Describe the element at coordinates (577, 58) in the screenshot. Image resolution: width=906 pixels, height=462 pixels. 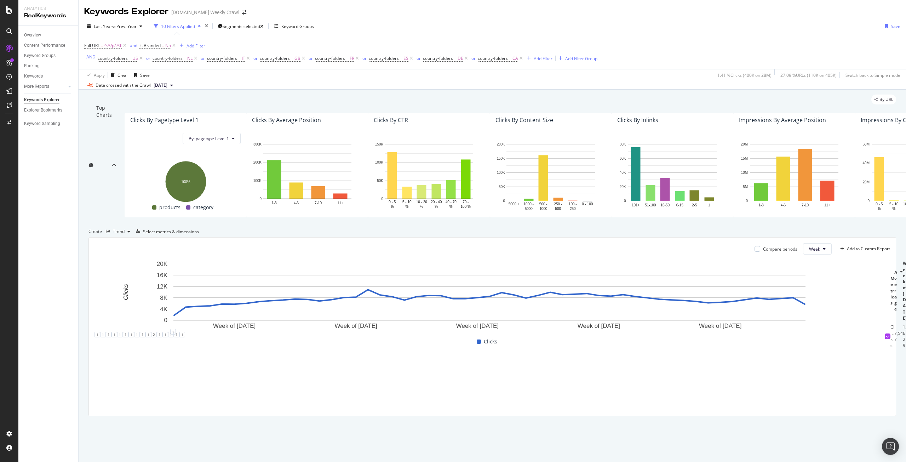
I see `button: Add Filter Group` at that location.